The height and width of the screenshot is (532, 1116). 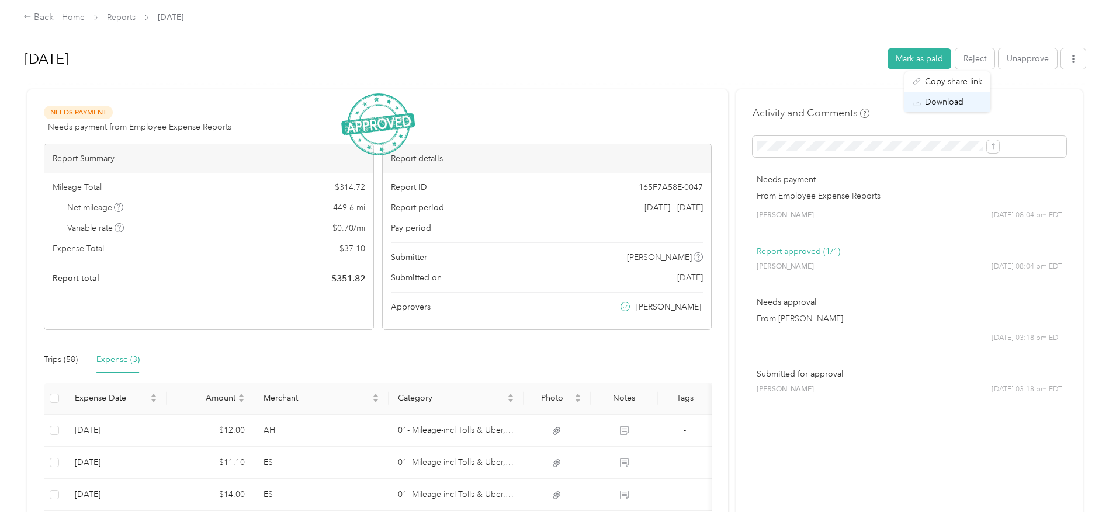 What do you see at coordinates (210, 431) in the screenshot?
I see `td: $12.00` at bounding box center [210, 431].